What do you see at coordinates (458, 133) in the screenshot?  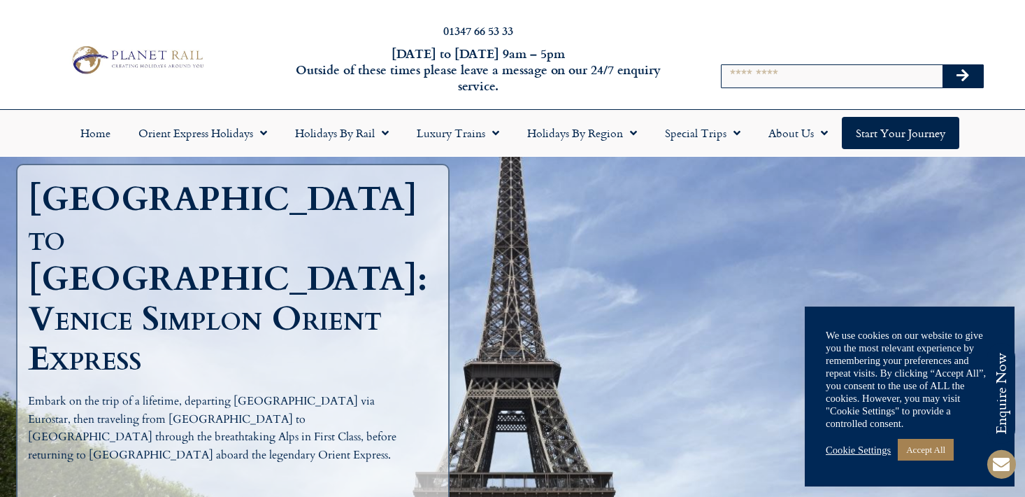 I see `a: Luxury Trains` at bounding box center [458, 133].